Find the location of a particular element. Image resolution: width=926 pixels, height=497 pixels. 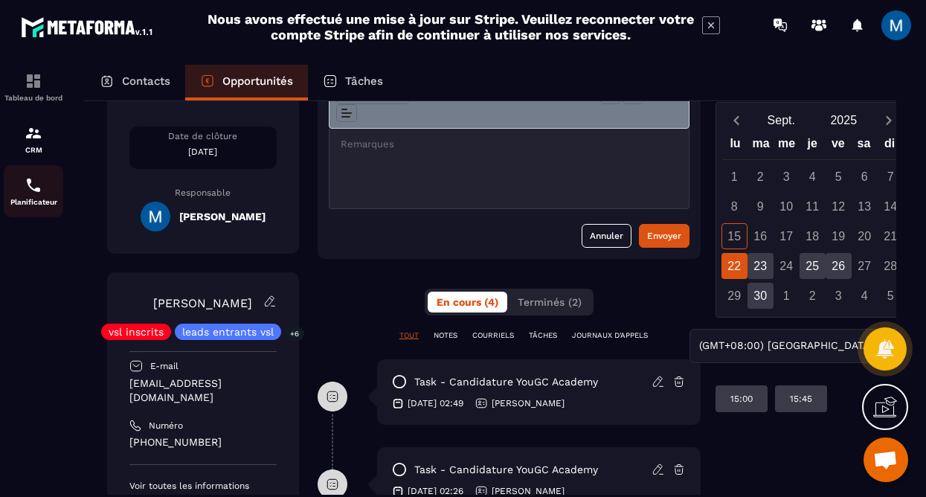

div: 19 is located at coordinates (838, 236).